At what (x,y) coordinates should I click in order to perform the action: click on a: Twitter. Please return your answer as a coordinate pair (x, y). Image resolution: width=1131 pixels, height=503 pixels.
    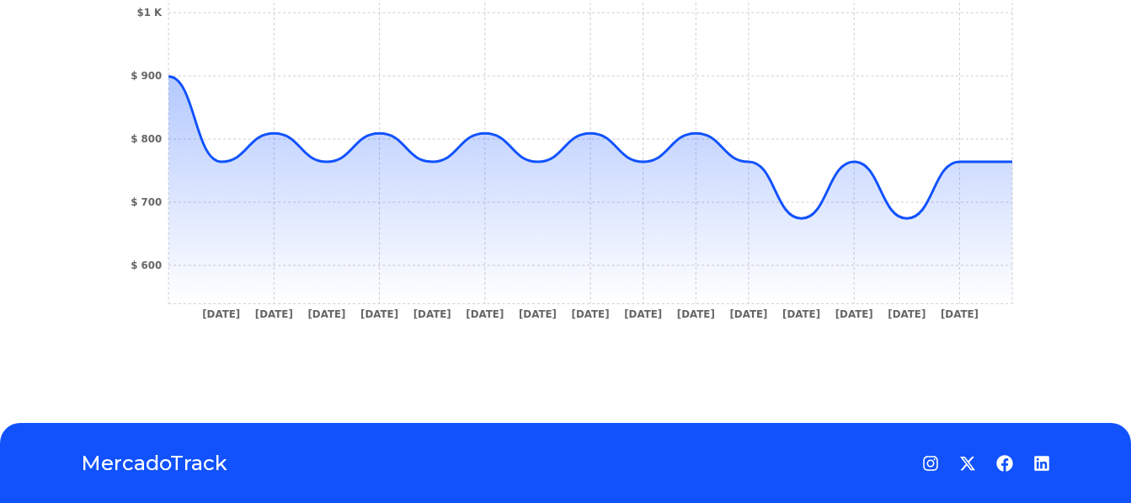
    Looking at the image, I should click on (968, 463).